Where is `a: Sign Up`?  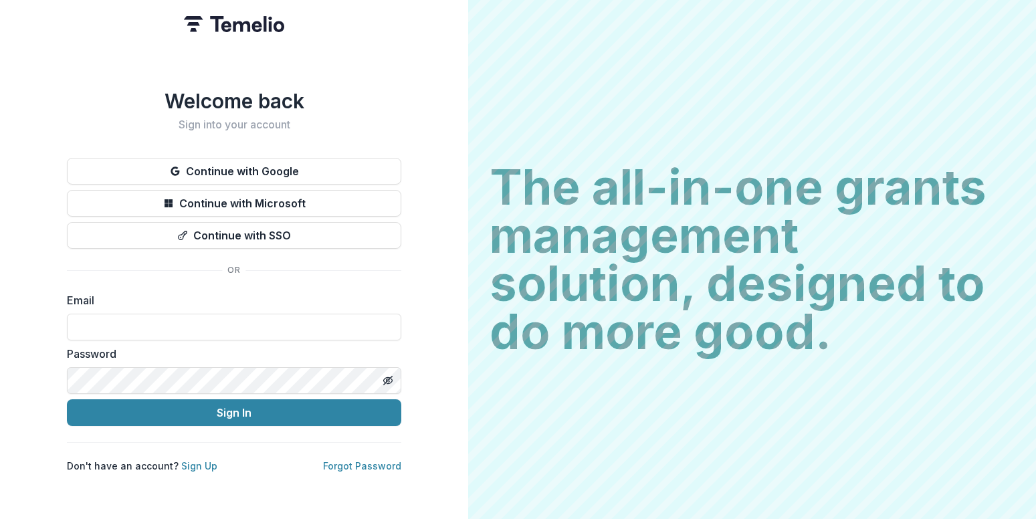
a: Sign Up is located at coordinates (199, 466).